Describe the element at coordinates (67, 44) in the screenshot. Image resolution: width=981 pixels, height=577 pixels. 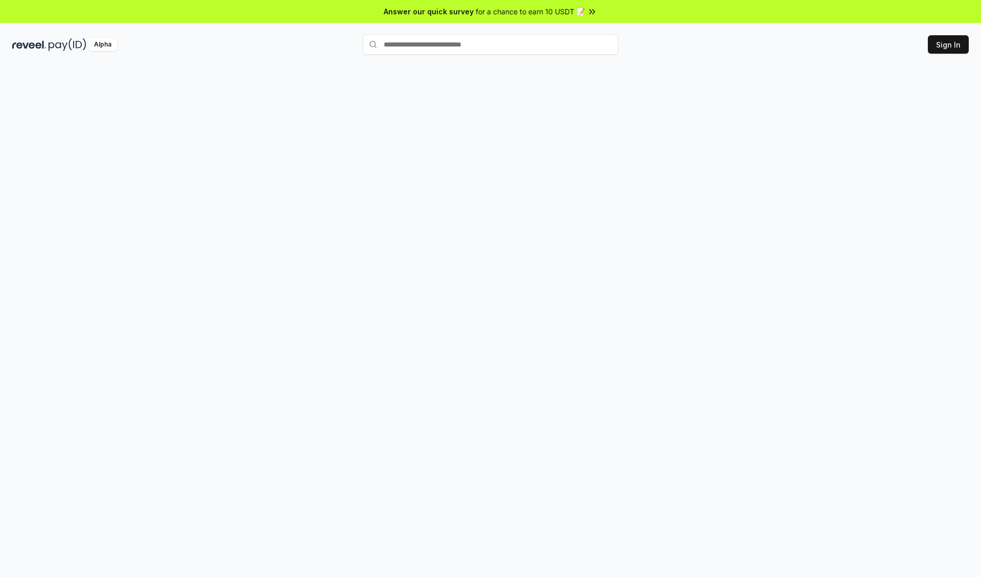
I see `img: pay_id` at that location.